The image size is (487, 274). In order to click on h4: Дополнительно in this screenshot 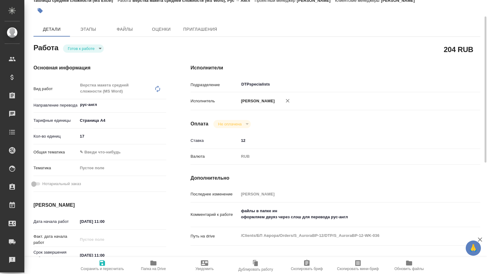, I will do `click(335, 178)`.